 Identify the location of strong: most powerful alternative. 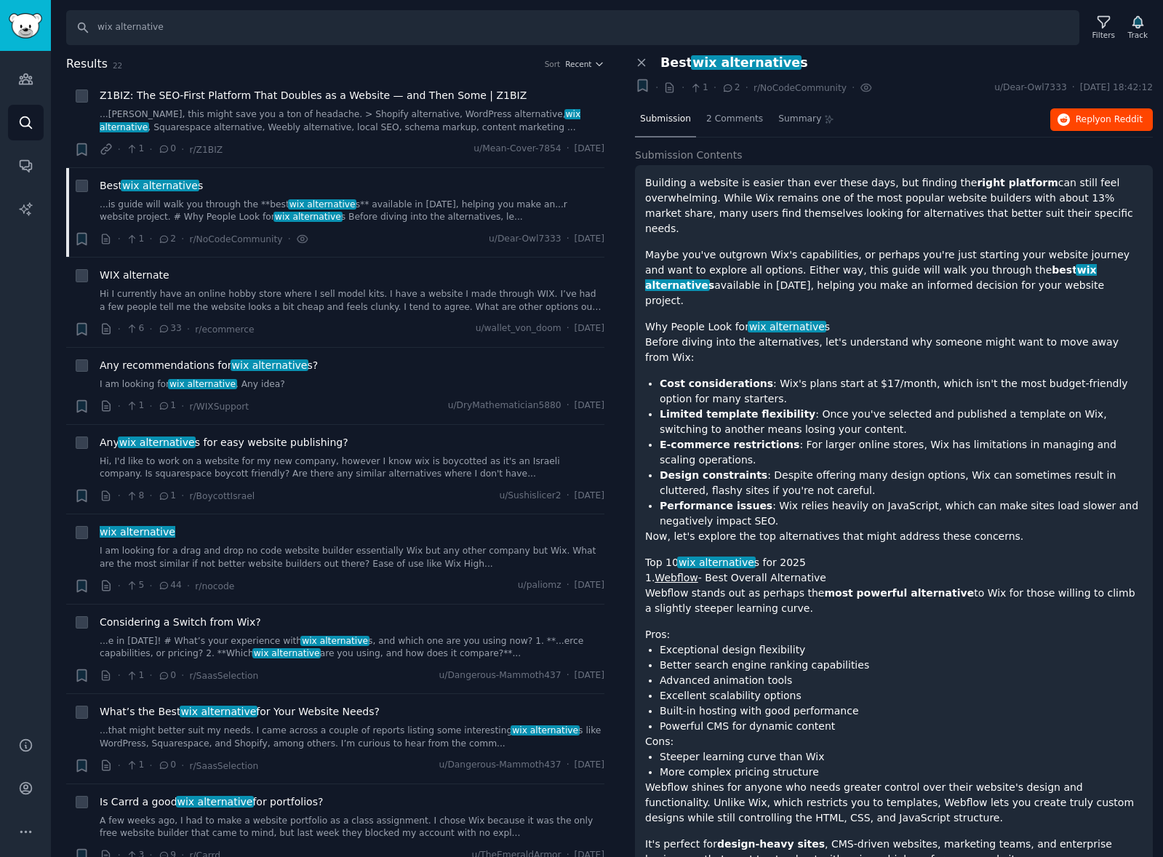
(899, 593).